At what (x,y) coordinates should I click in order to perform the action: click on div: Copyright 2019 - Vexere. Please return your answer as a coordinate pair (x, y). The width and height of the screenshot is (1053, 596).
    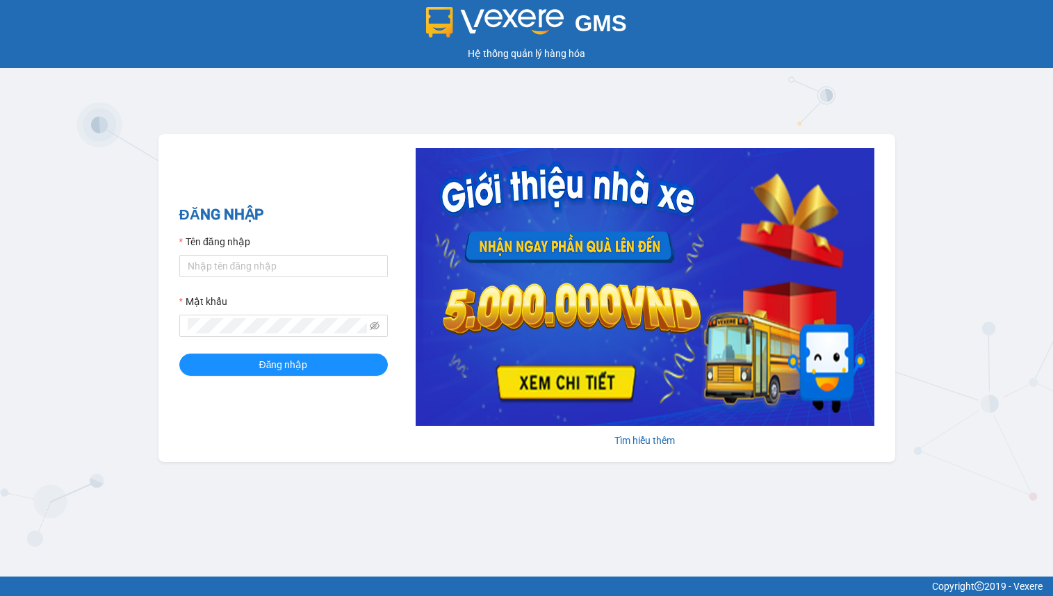
    Looking at the image, I should click on (526, 587).